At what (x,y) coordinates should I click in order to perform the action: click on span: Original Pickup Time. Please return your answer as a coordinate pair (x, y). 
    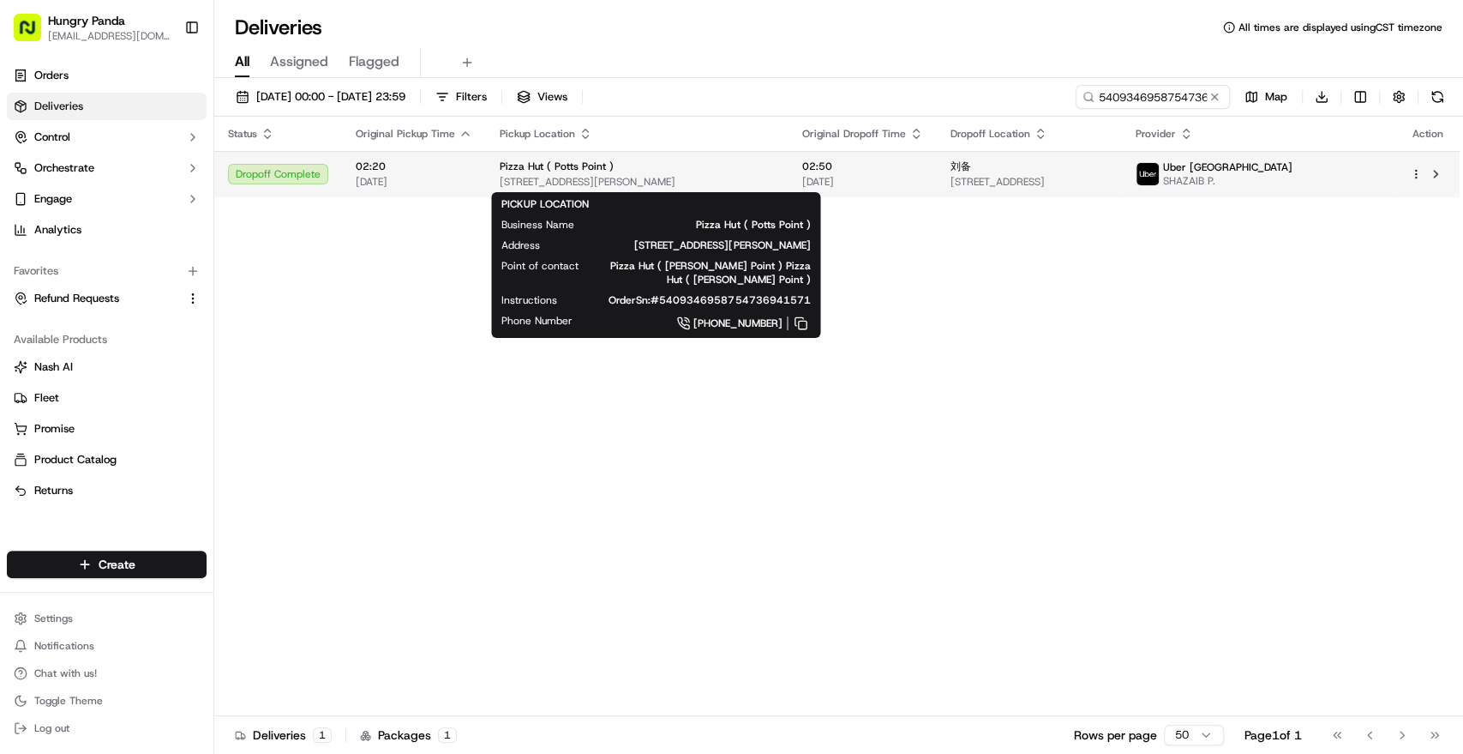
    Looking at the image, I should click on (405, 134).